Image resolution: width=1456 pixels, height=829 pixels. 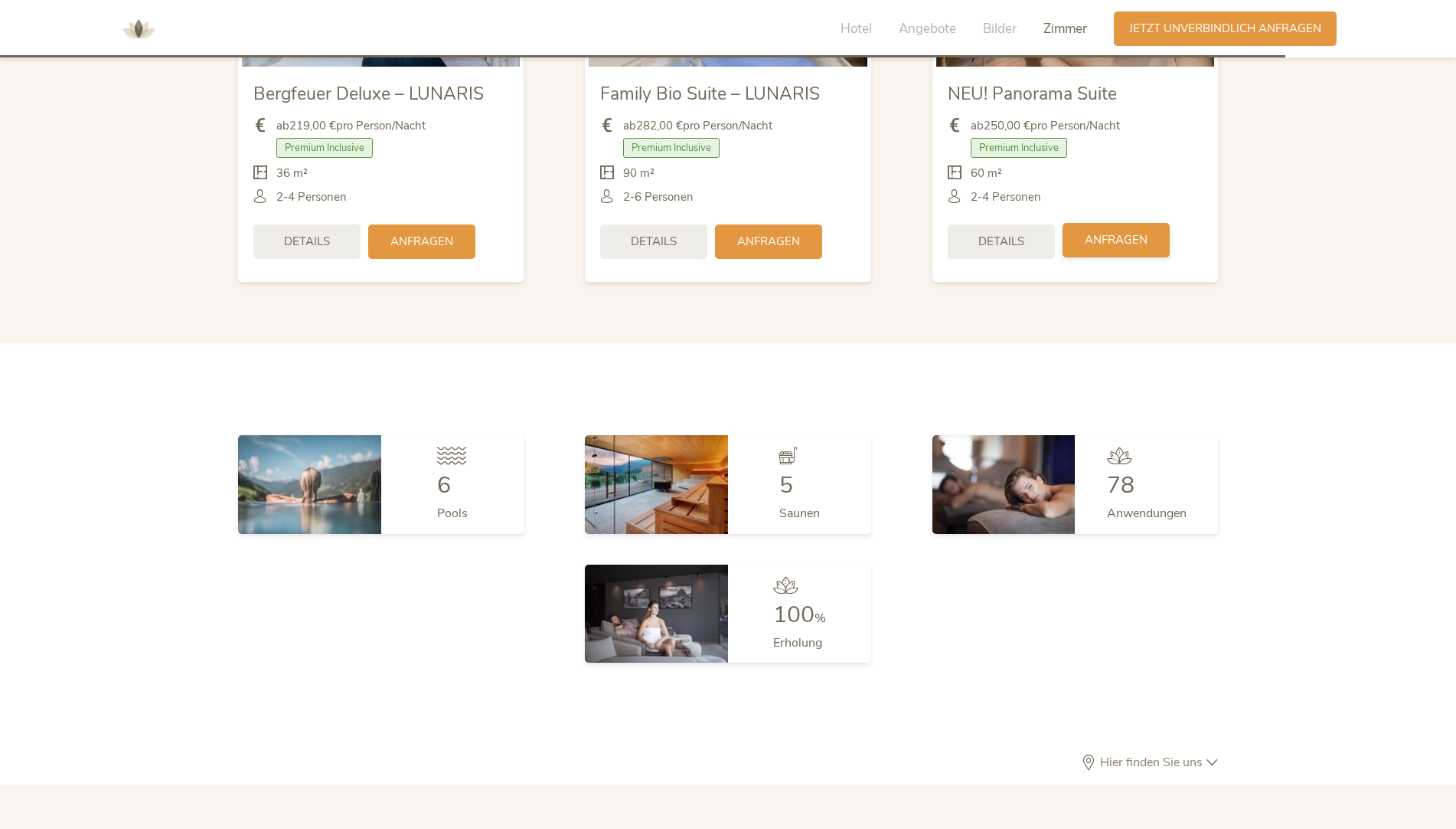 What do you see at coordinates (1000, 28) in the screenshot?
I see `span: Bilder` at bounding box center [1000, 28].